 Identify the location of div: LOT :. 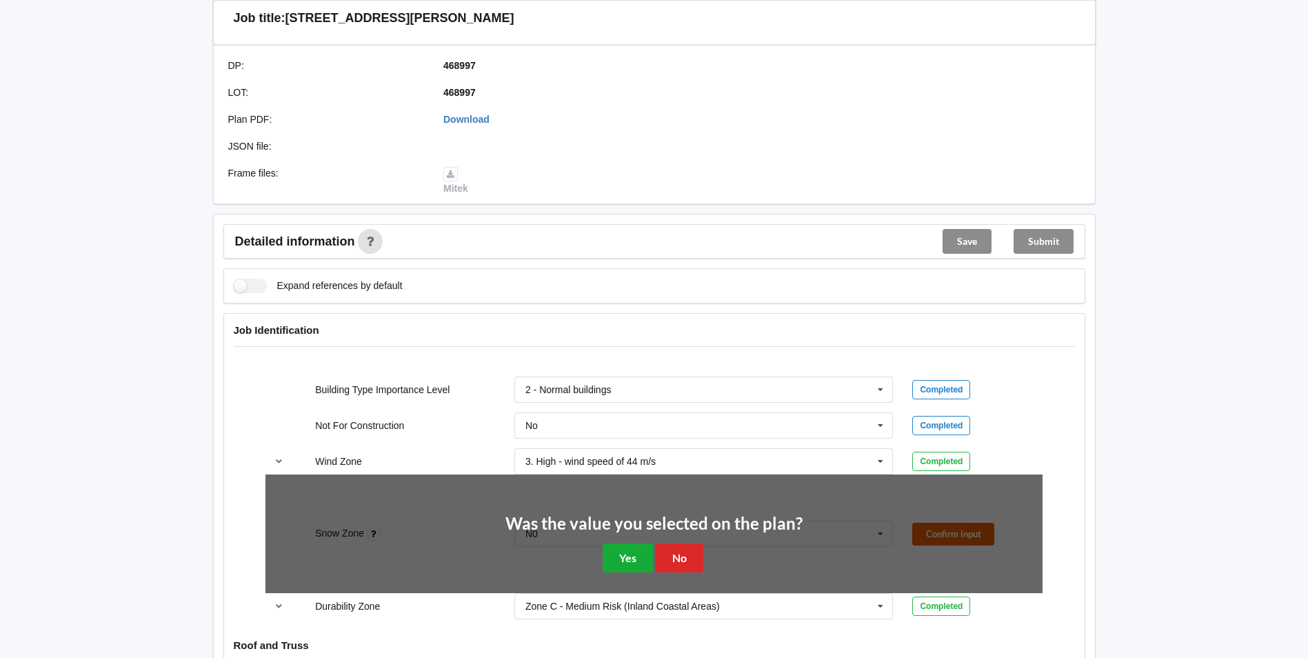
(326, 92).